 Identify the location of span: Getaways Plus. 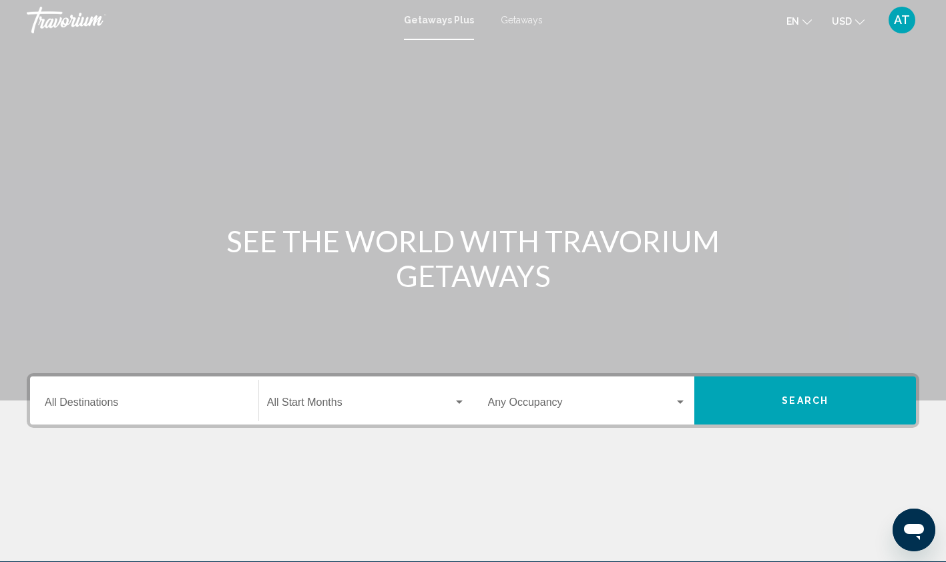
(439, 20).